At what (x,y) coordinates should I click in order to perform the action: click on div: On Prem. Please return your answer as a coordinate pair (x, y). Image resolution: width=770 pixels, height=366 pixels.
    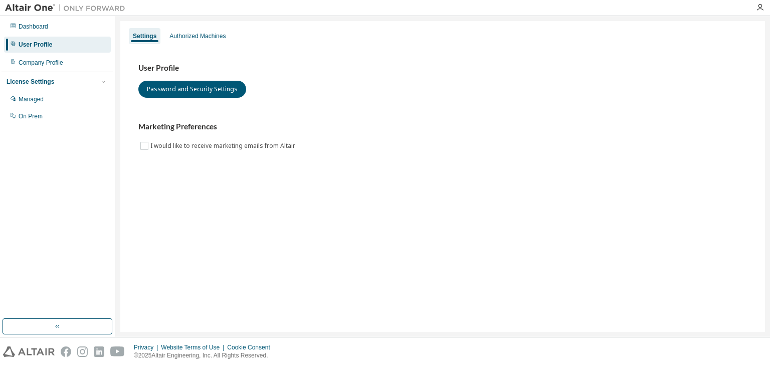
    Looking at the image, I should click on (31, 116).